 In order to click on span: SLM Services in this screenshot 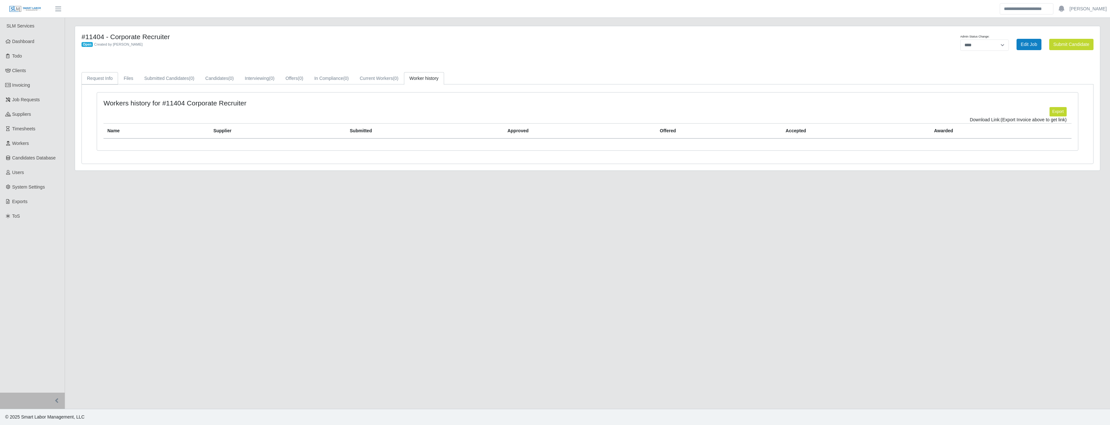, I will do `click(20, 26)`.